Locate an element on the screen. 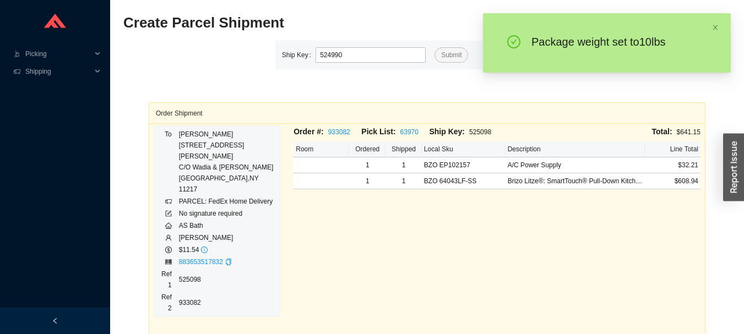 The height and width of the screenshot is (334, 744). span: left is located at coordinates (55, 321).